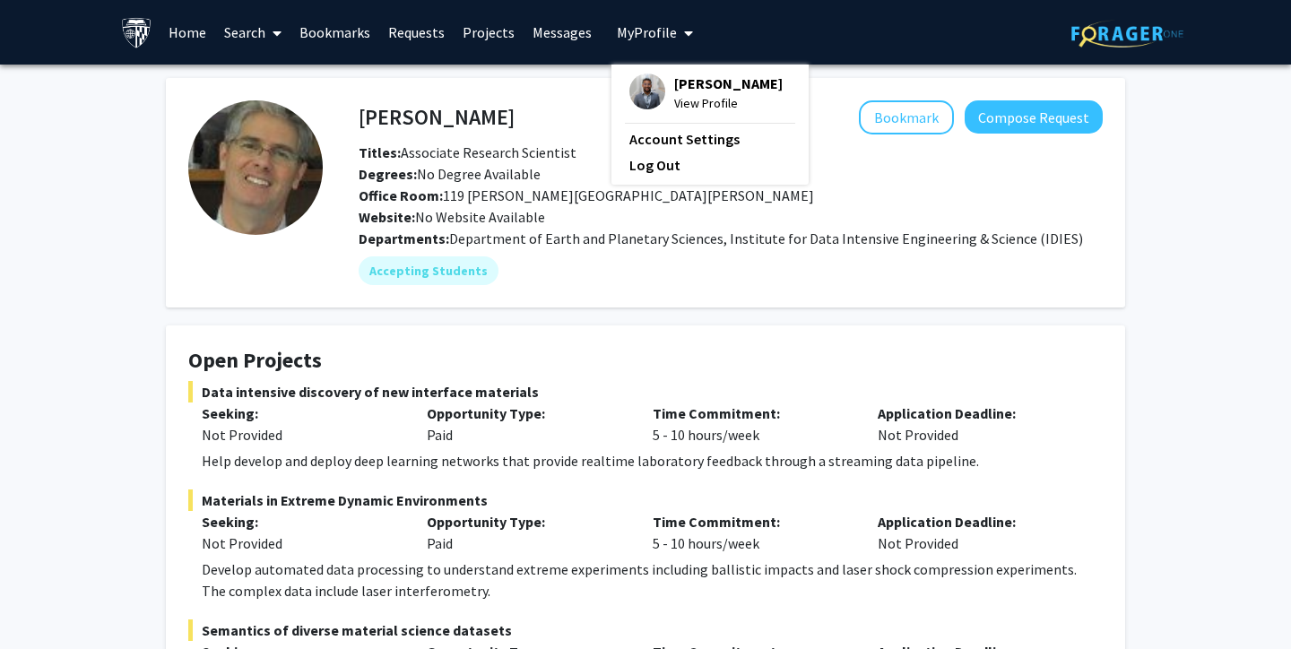  What do you see at coordinates (645, 360) in the screenshot?
I see `h4: Open Projects` at bounding box center [645, 360].